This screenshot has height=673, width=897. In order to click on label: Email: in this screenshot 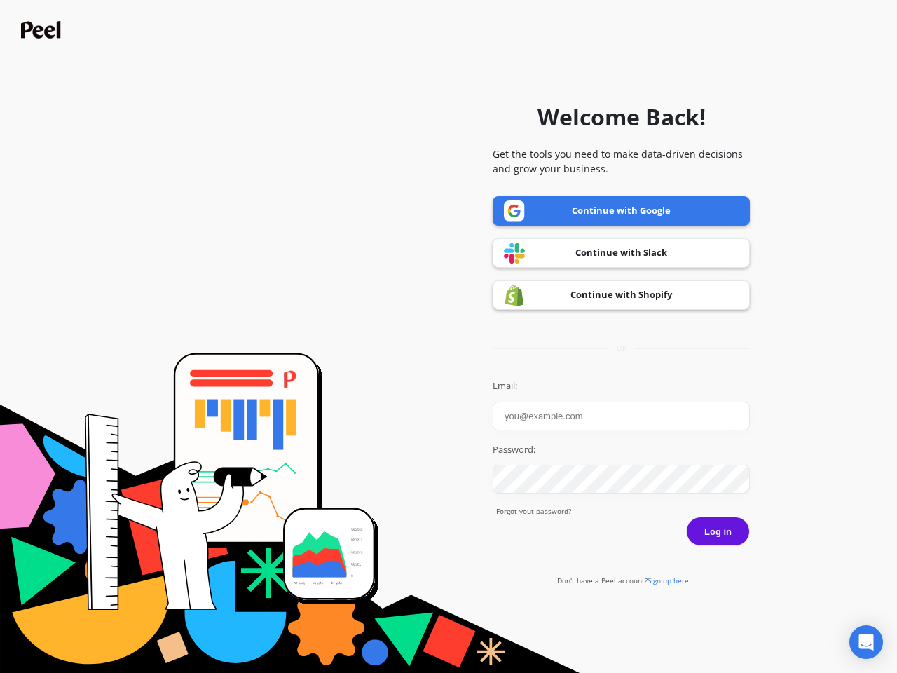, I will do `click(621, 386)`.